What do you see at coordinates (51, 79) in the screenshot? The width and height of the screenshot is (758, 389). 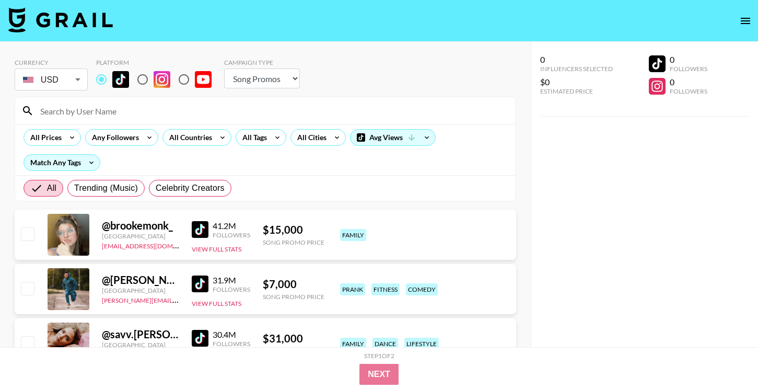 I see `div: USD` at bounding box center [51, 79].